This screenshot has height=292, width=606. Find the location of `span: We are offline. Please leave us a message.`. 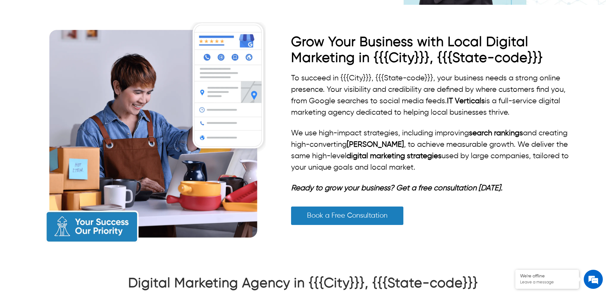

span: We are offline. Please leave us a message. is located at coordinates (62, 112).